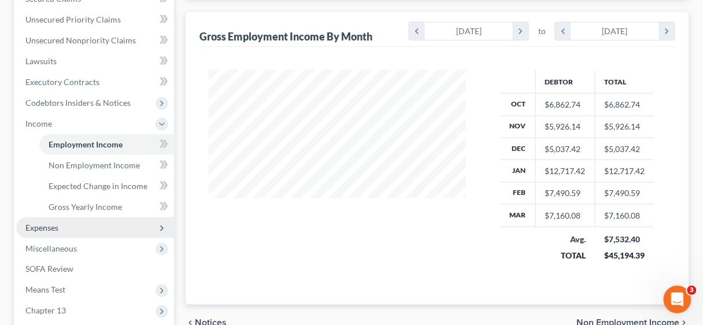 This screenshot has height=325, width=703. Describe the element at coordinates (85, 206) in the screenshot. I see `span: Gross Yearly Income` at that location.